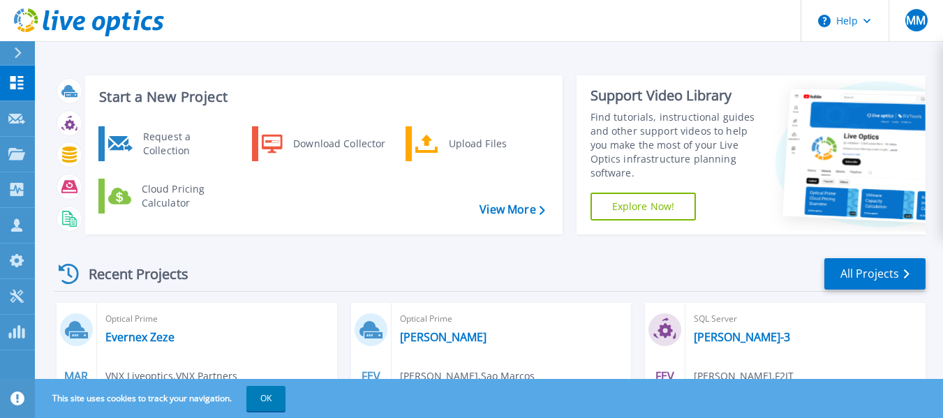 This screenshot has width=943, height=418. I want to click on span: MM, so click(916, 20).